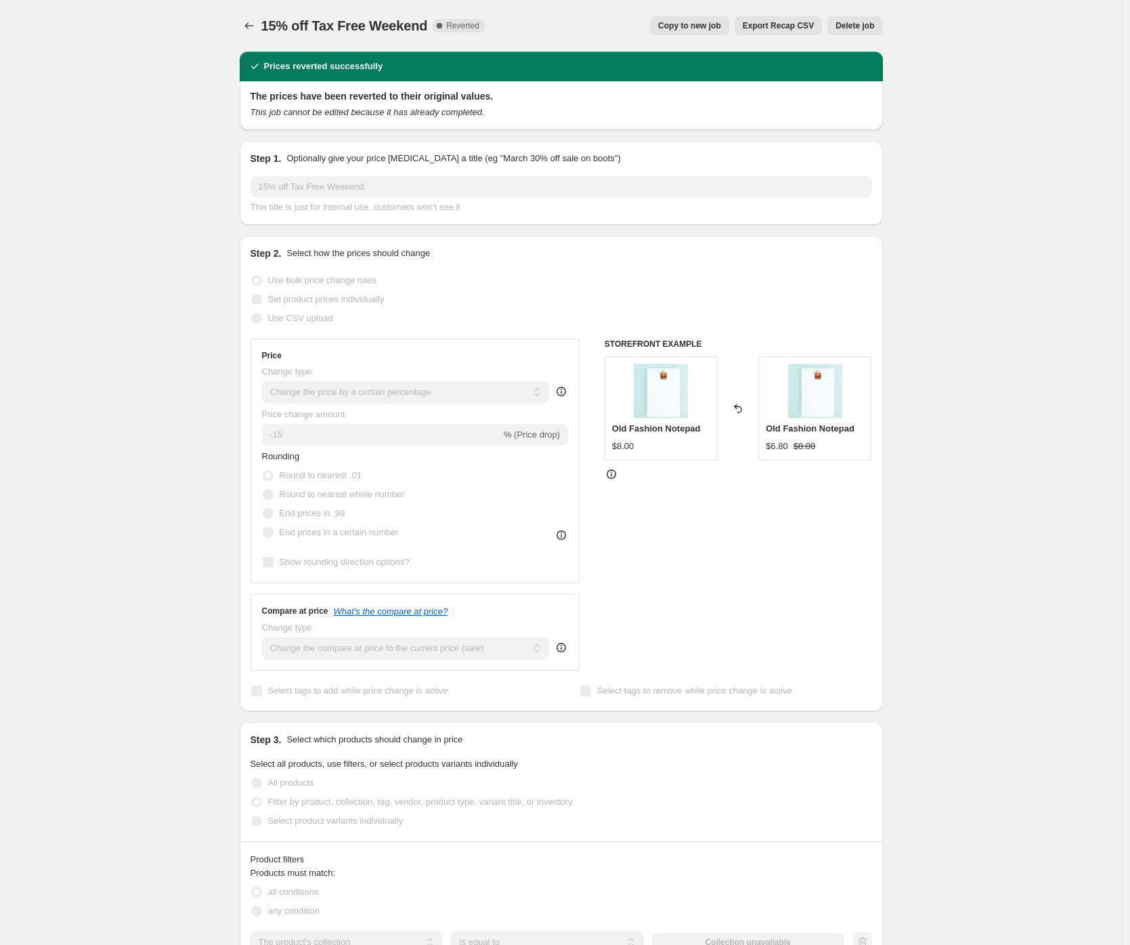 This screenshot has height=945, width=1130. I want to click on span: any condition, so click(294, 910).